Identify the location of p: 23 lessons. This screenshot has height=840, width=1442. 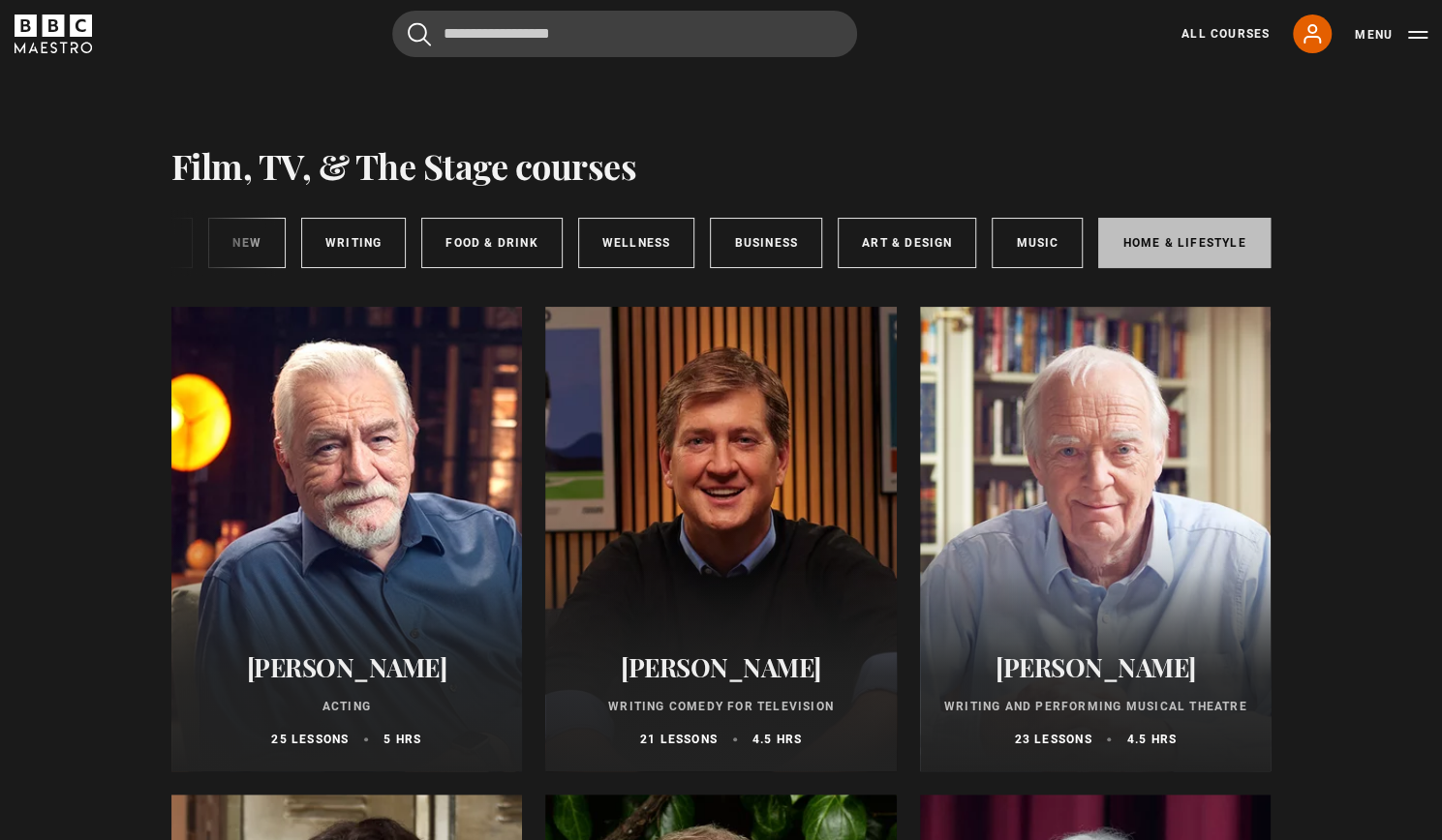
(1053, 740).